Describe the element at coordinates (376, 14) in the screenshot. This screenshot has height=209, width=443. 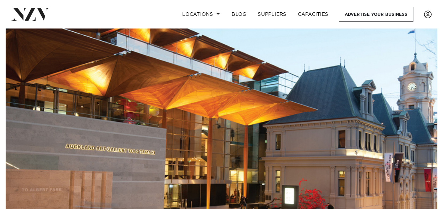
I see `a: Advertise your business` at that location.